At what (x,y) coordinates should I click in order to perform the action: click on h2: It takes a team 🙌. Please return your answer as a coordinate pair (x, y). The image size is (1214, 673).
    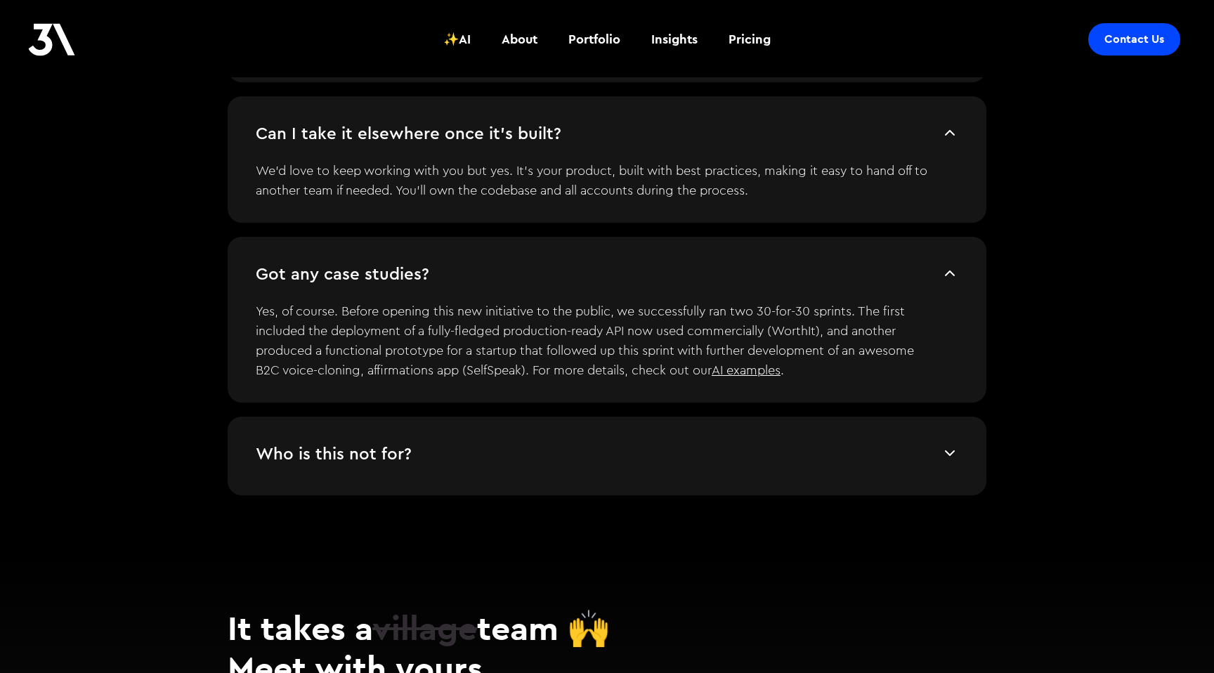
    Looking at the image, I should click on (607, 628).